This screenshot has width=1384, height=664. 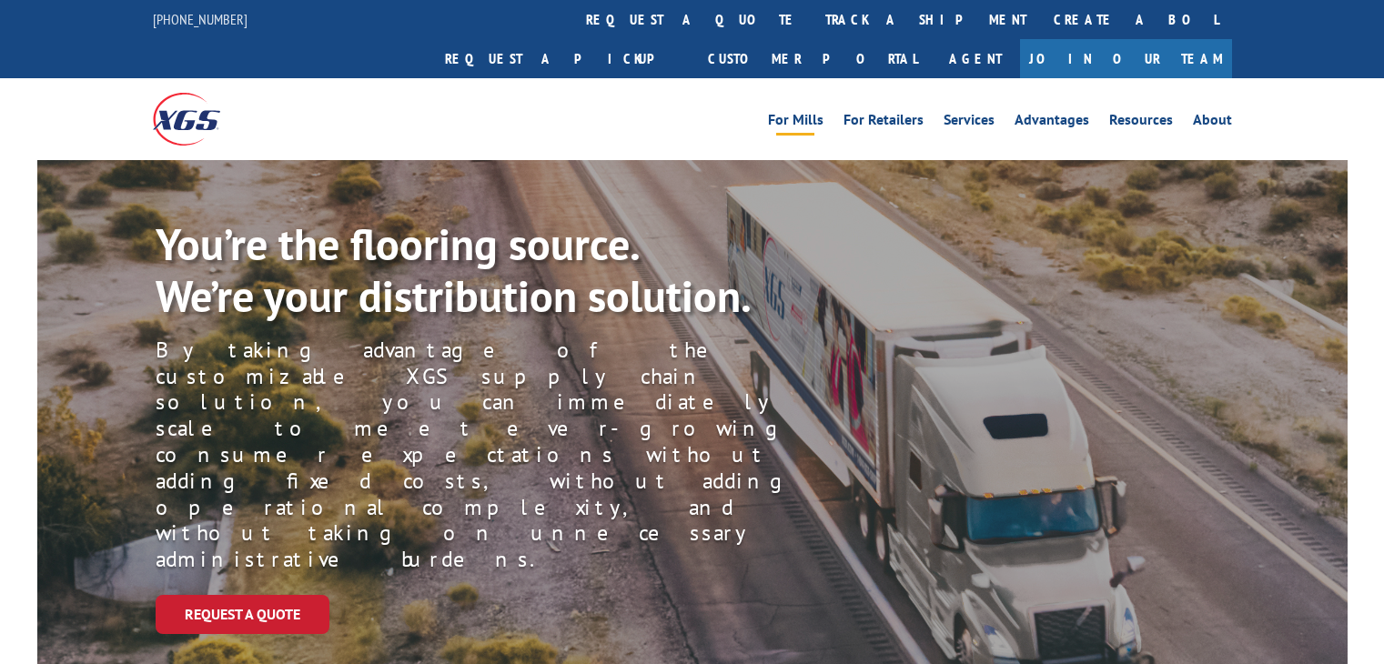 What do you see at coordinates (813, 58) in the screenshot?
I see `a: Customer Portal` at bounding box center [813, 58].